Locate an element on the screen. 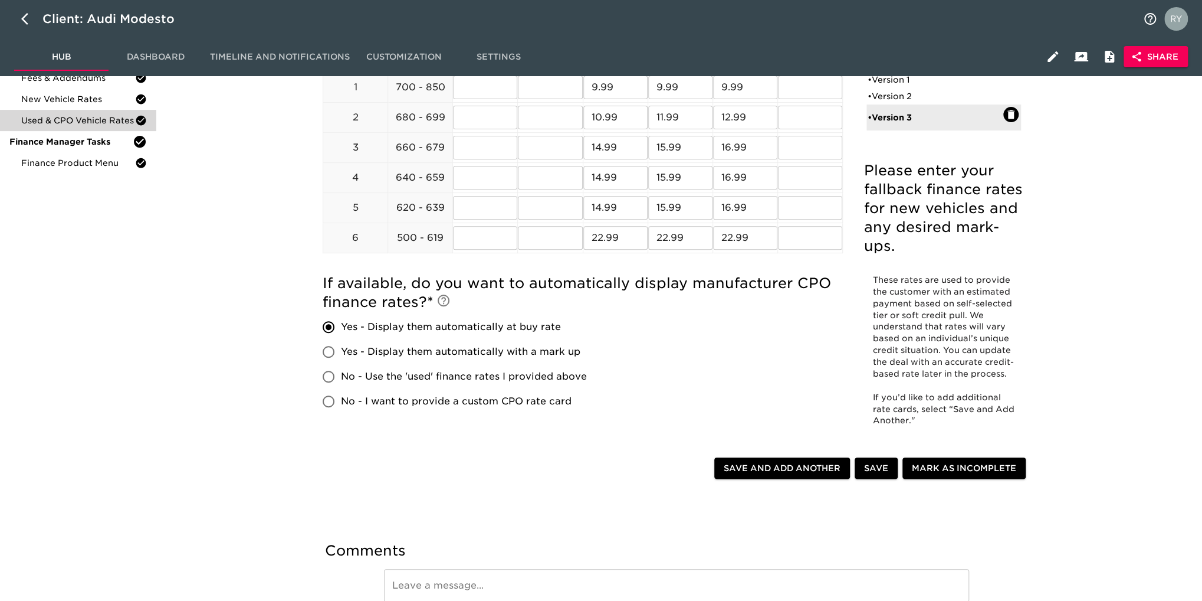 The width and height of the screenshot is (1202, 601). button: Mark as Incomplete is located at coordinates (964, 468).